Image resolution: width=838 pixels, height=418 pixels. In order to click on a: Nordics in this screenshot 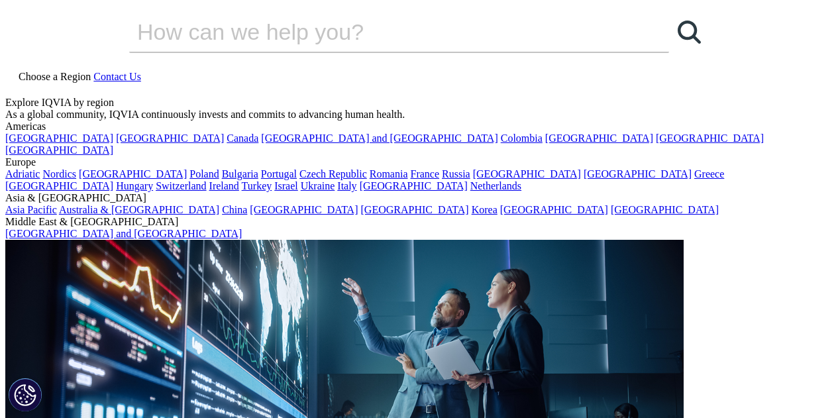, I will do `click(59, 173)`.